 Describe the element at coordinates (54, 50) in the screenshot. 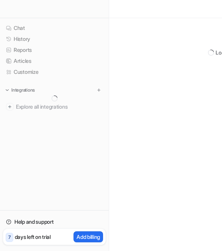

I see `a: Reports` at that location.